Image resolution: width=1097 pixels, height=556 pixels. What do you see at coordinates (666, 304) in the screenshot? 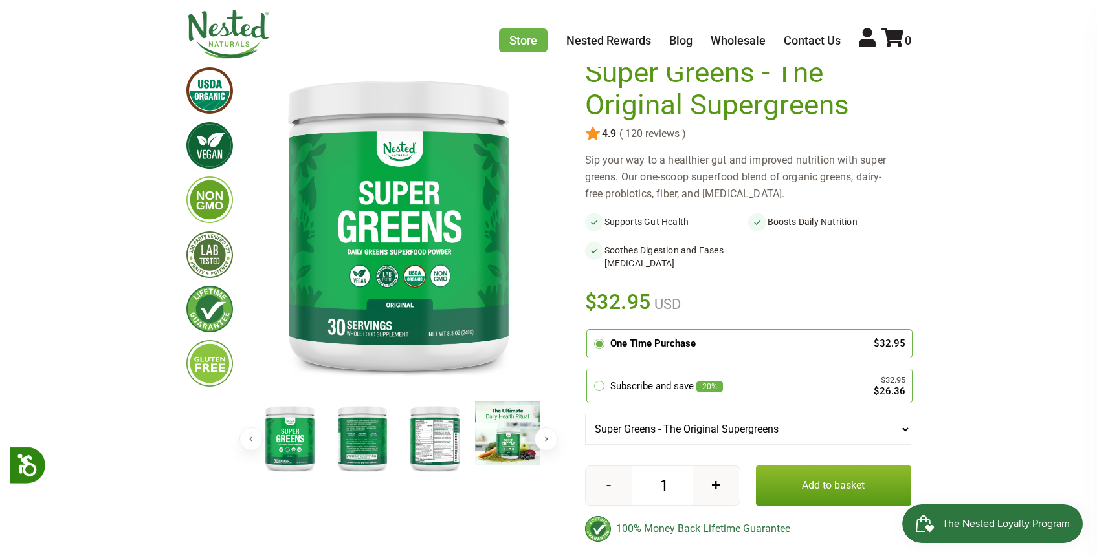
I see `span: USD` at bounding box center [666, 304].